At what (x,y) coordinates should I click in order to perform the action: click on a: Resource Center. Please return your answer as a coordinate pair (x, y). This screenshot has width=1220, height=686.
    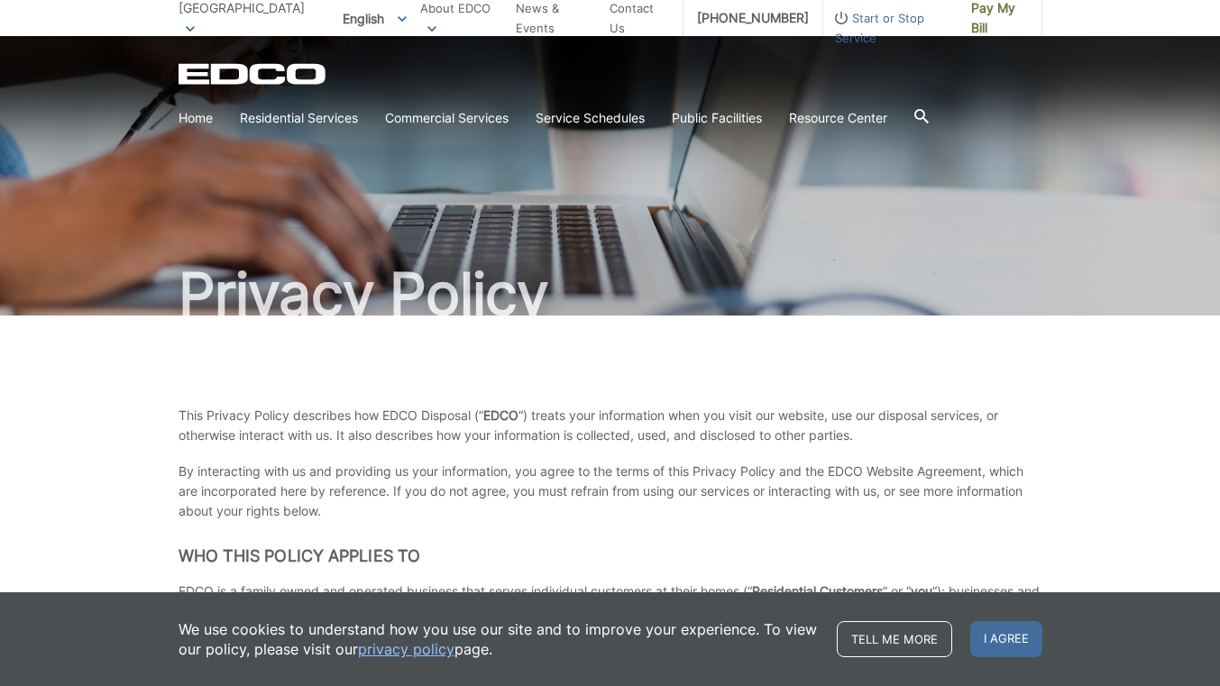
    Looking at the image, I should click on (837, 118).